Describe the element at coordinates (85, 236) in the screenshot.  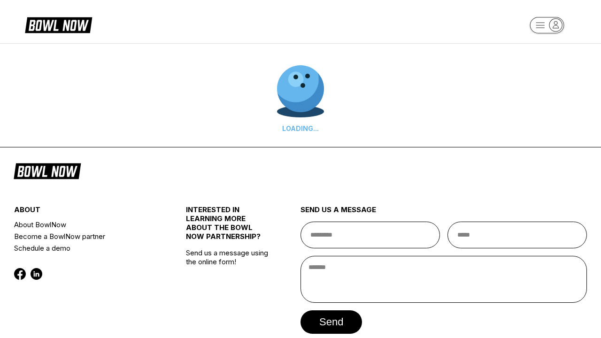
I see `a: Become a BowlNow partner` at that location.